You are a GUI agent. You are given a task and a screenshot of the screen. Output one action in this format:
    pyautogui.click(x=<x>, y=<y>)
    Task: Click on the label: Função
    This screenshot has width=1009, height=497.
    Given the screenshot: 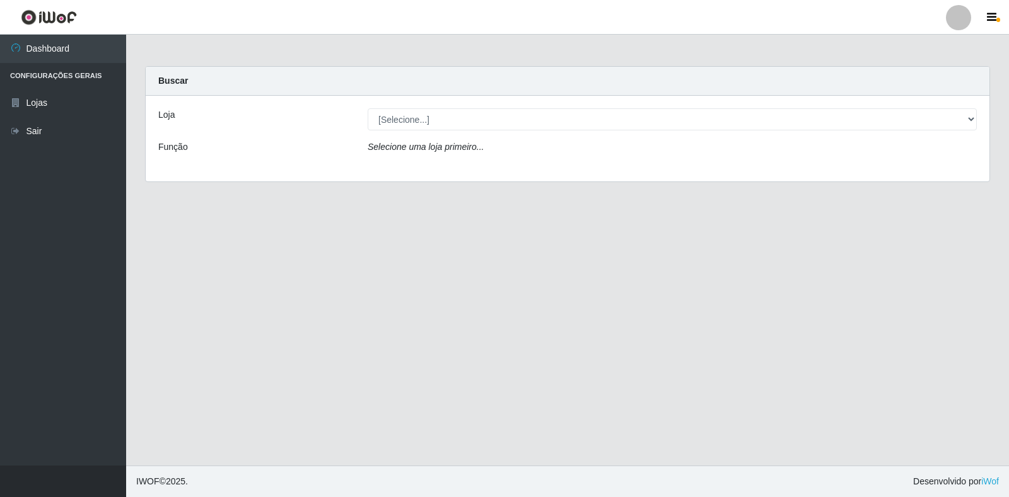 What is the action you would take?
    pyautogui.click(x=173, y=147)
    